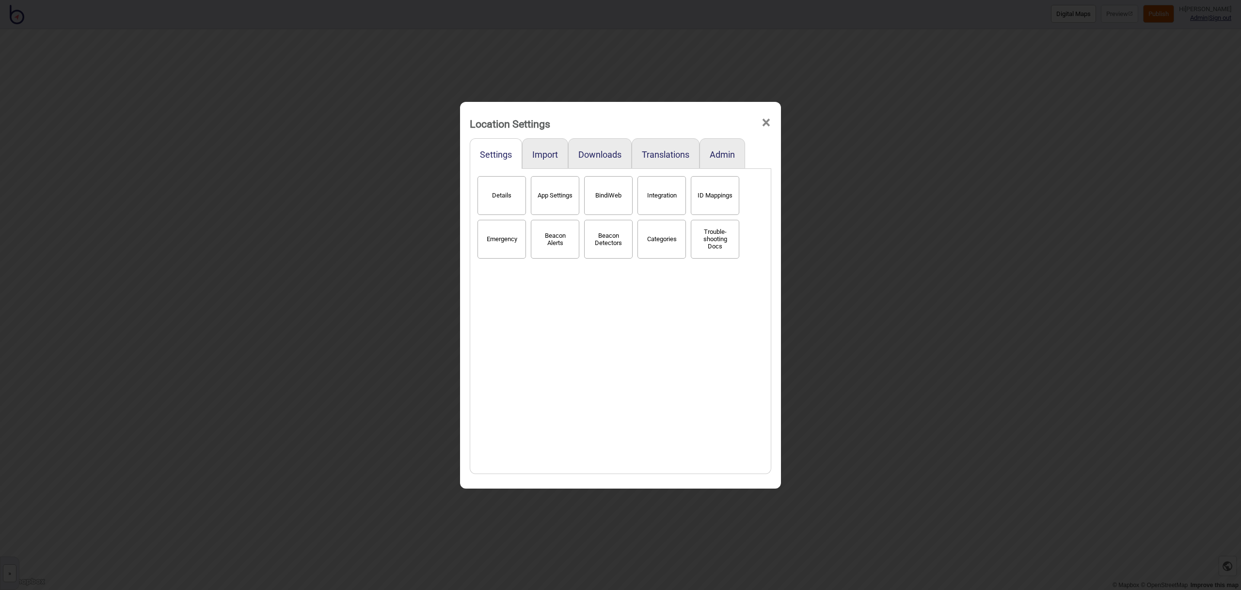 Image resolution: width=1241 pixels, height=590 pixels. I want to click on button: Beacon Detectors, so click(609, 239).